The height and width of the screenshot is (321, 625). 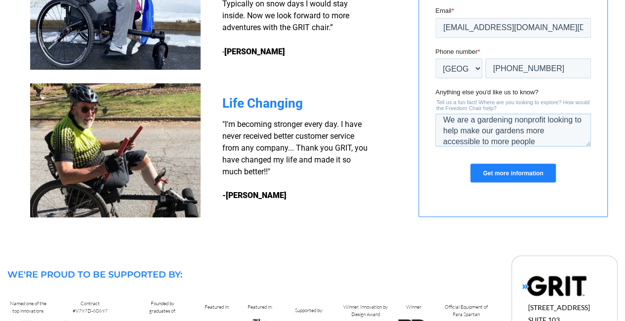 What do you see at coordinates (295, 147) in the screenshot?
I see `span: "I'm becoming stronger every day. I have never received better customer service from any company....` at bounding box center [295, 147].